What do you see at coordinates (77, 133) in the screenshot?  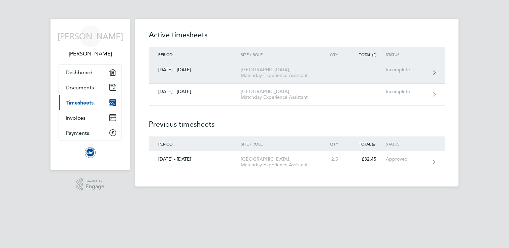 I see `span: Payments` at bounding box center [77, 133].